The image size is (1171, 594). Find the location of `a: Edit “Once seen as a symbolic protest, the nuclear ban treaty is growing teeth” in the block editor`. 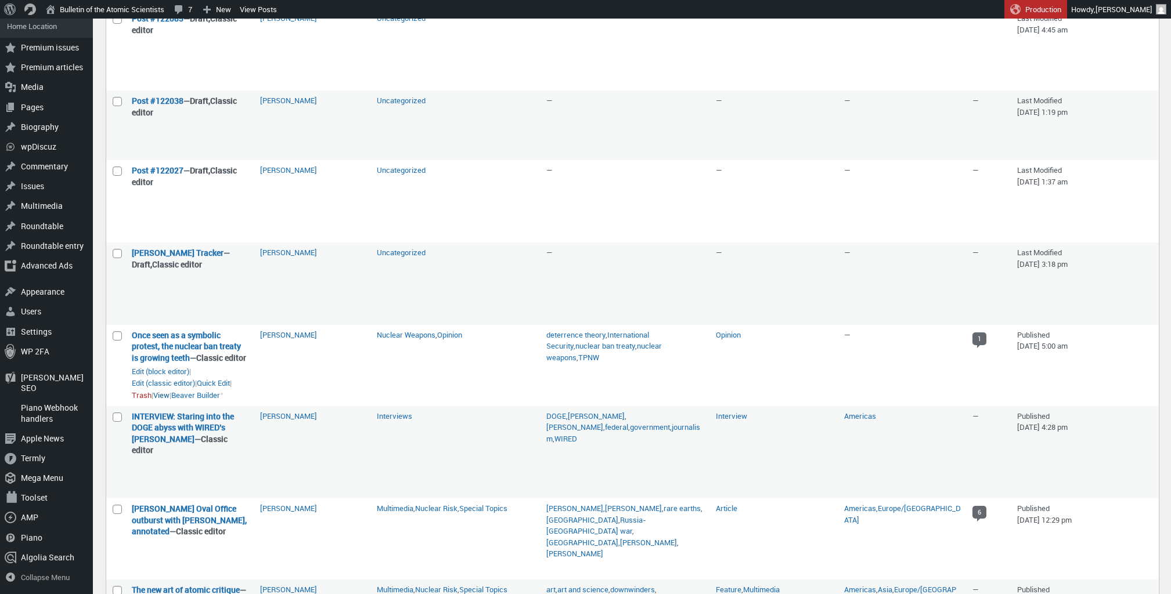

a: Edit “Once seen as a symbolic protest, the nuclear ban treaty is growing teeth” in the block editor is located at coordinates (160, 372).